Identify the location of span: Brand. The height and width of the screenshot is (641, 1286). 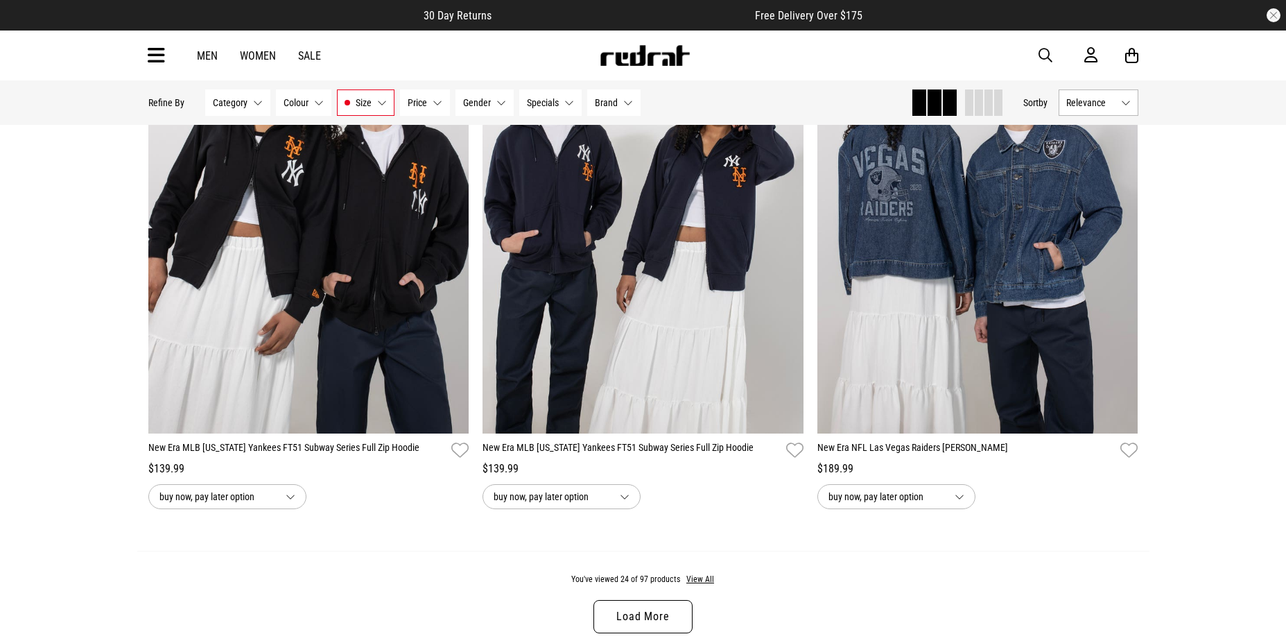
(606, 103).